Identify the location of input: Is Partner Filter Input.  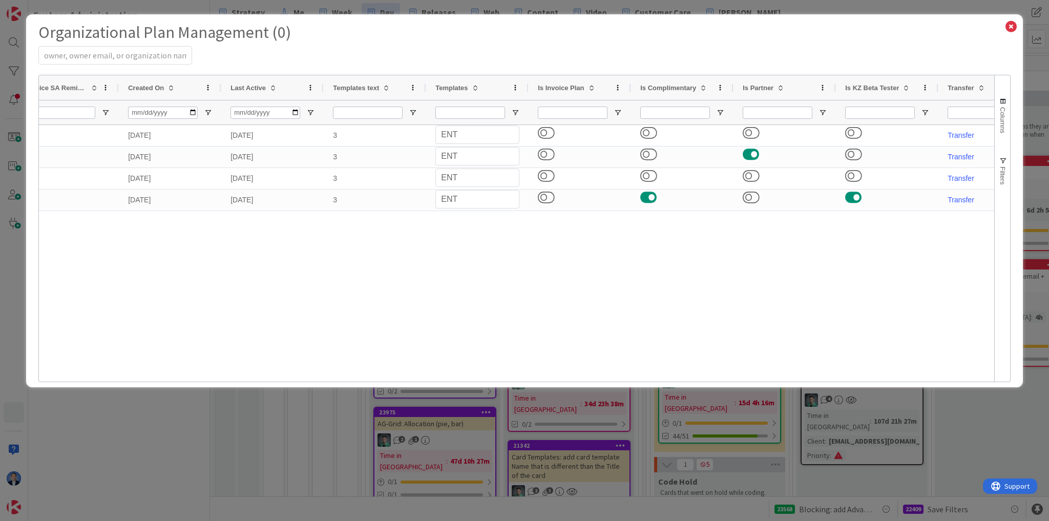
(777, 113).